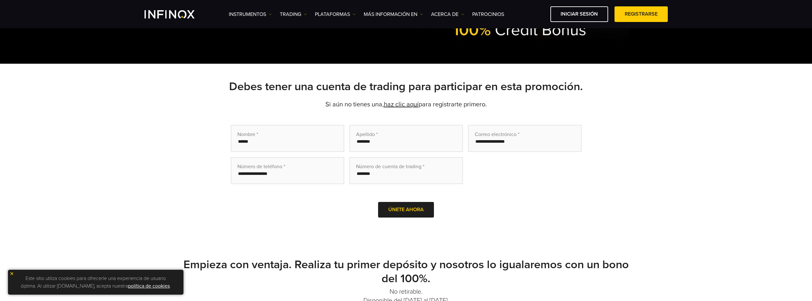 Image resolution: width=812 pixels, height=301 pixels. Describe the element at coordinates (250, 14) in the screenshot. I see `a: Instrumentos` at that location.